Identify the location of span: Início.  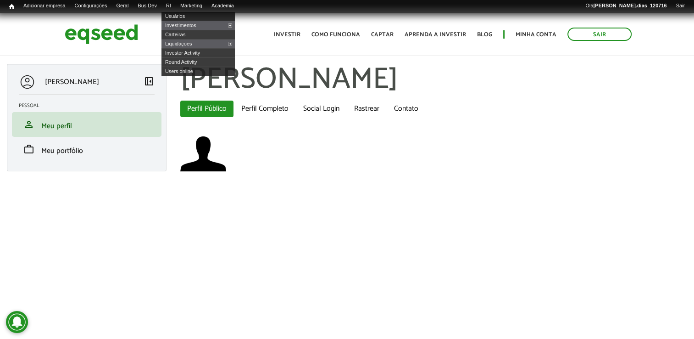
(11, 6).